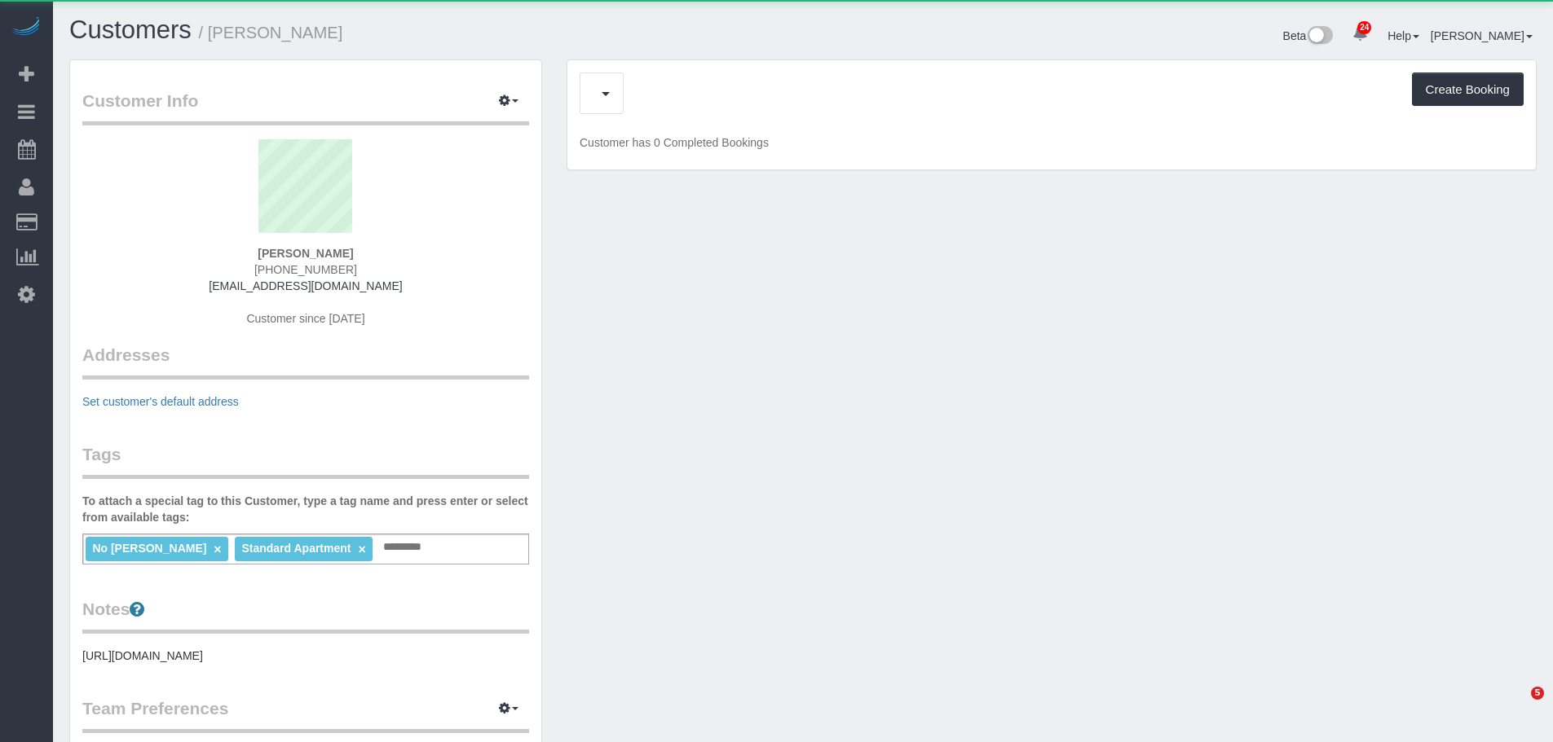 The height and width of the screenshot is (742, 1553). I want to click on a: Automaid Logo, so click(26, 28).